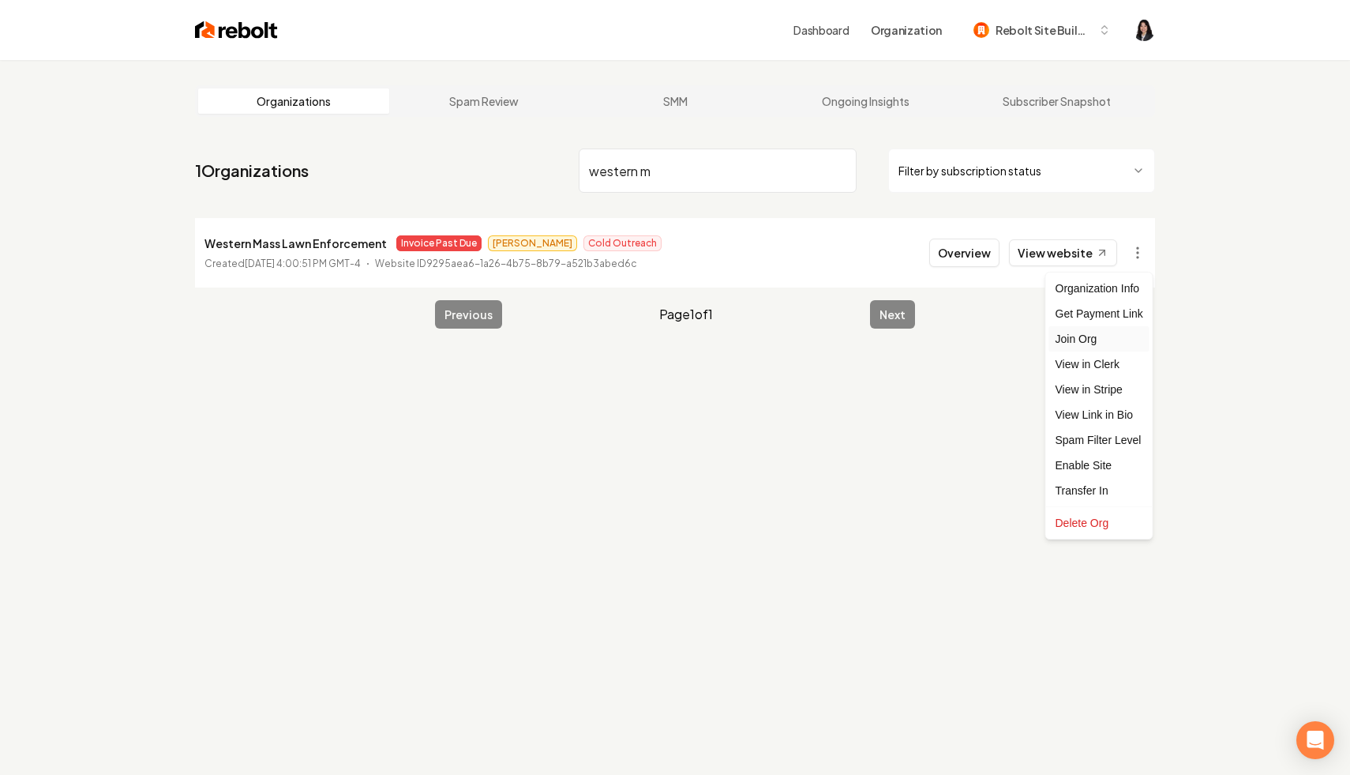 The height and width of the screenshot is (775, 1350). Describe the element at coordinates (1099, 440) in the screenshot. I see `div: Spam Filter Level` at that location.